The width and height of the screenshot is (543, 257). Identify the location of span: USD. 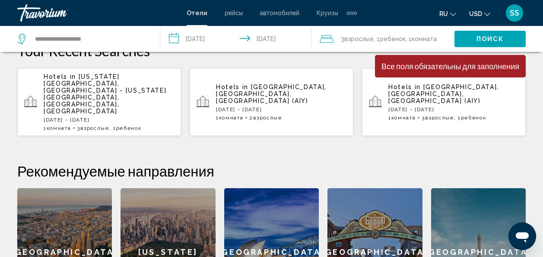
(475, 14).